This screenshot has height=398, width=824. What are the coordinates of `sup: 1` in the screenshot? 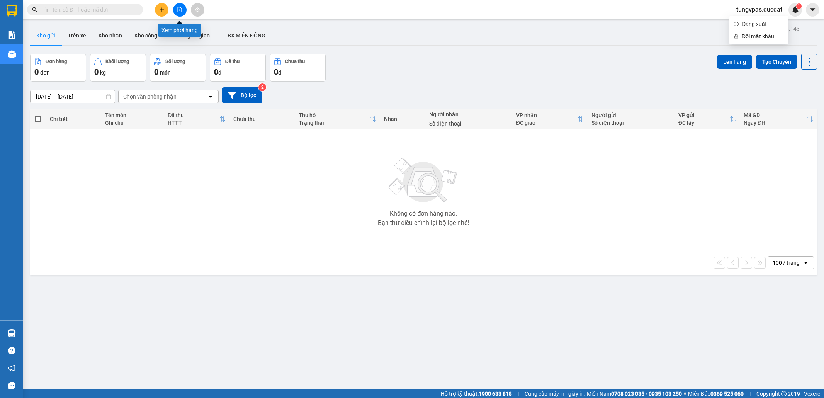 It's located at (799, 6).